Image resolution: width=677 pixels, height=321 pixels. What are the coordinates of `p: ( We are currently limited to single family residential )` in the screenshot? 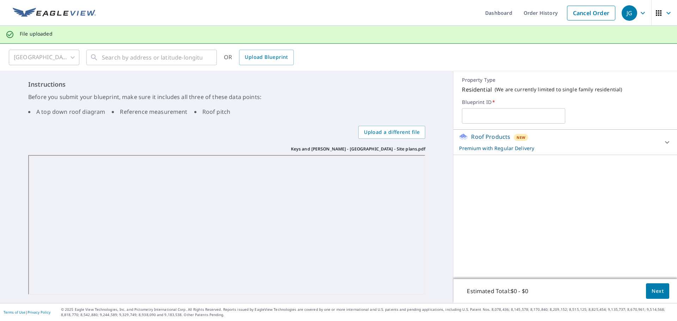 It's located at (558, 90).